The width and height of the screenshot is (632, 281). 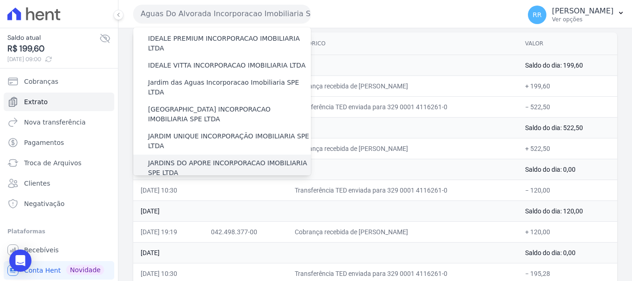 What do you see at coordinates (59, 183) in the screenshot?
I see `a: Clientes` at bounding box center [59, 183].